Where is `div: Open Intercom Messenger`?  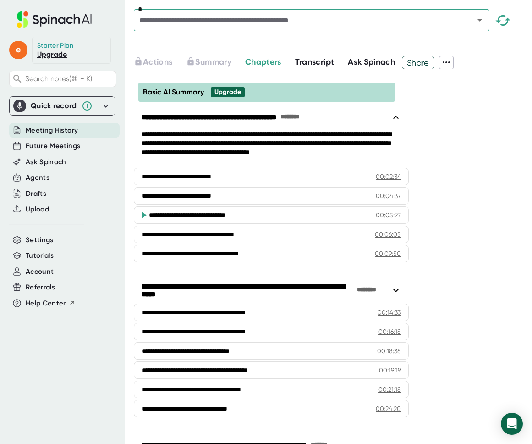
div: Open Intercom Messenger is located at coordinates (512, 424).